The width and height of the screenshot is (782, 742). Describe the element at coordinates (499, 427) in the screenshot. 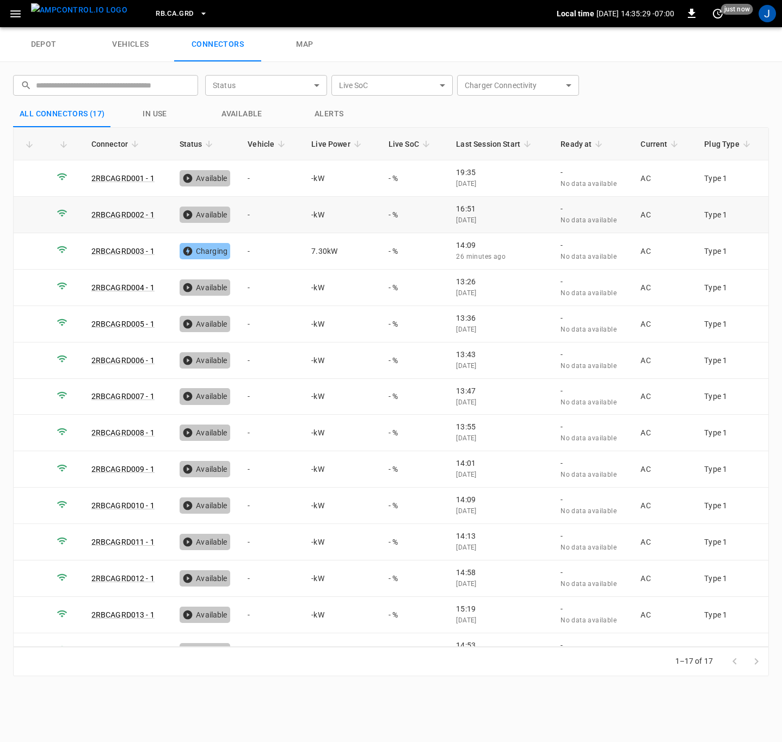

I see `p: 13:55` at that location.